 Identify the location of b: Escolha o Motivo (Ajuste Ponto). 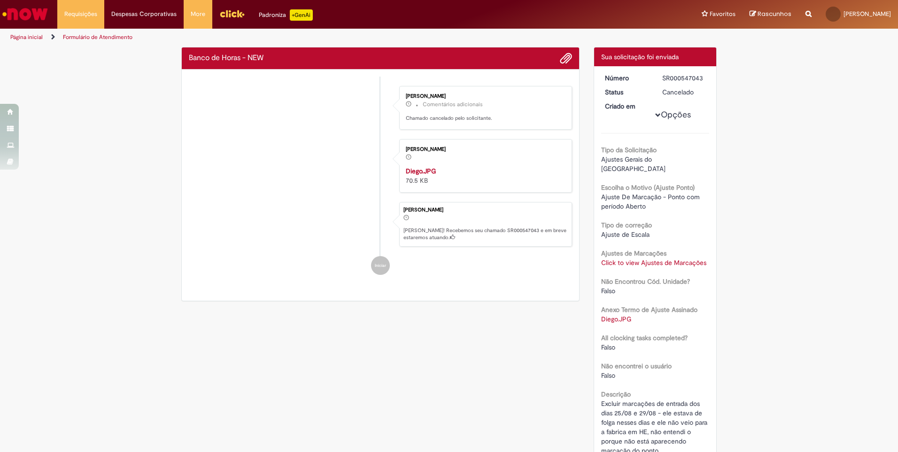
(648, 187).